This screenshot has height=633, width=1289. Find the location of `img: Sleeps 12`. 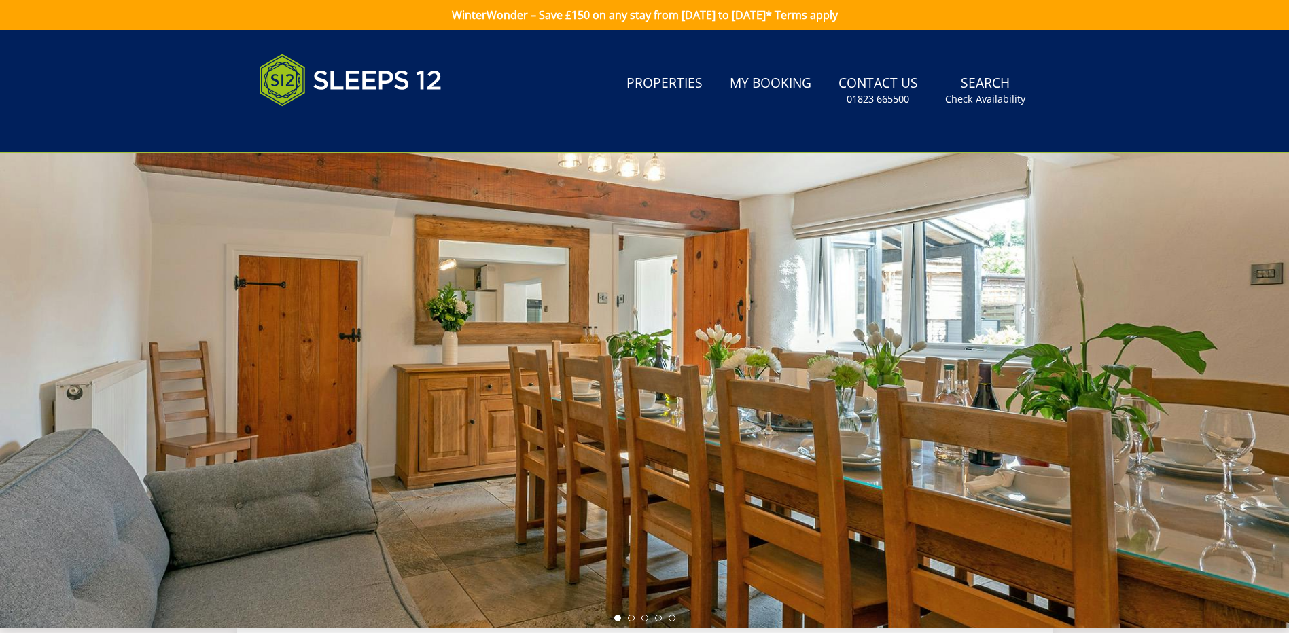

img: Sleeps 12 is located at coordinates (351, 80).